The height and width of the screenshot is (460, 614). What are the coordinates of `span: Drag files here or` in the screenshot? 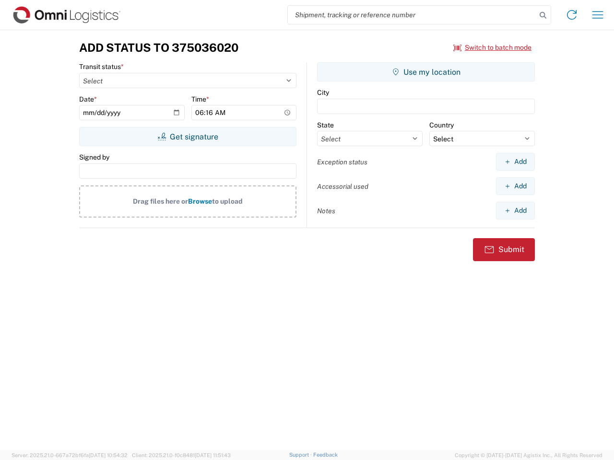 It's located at (160, 201).